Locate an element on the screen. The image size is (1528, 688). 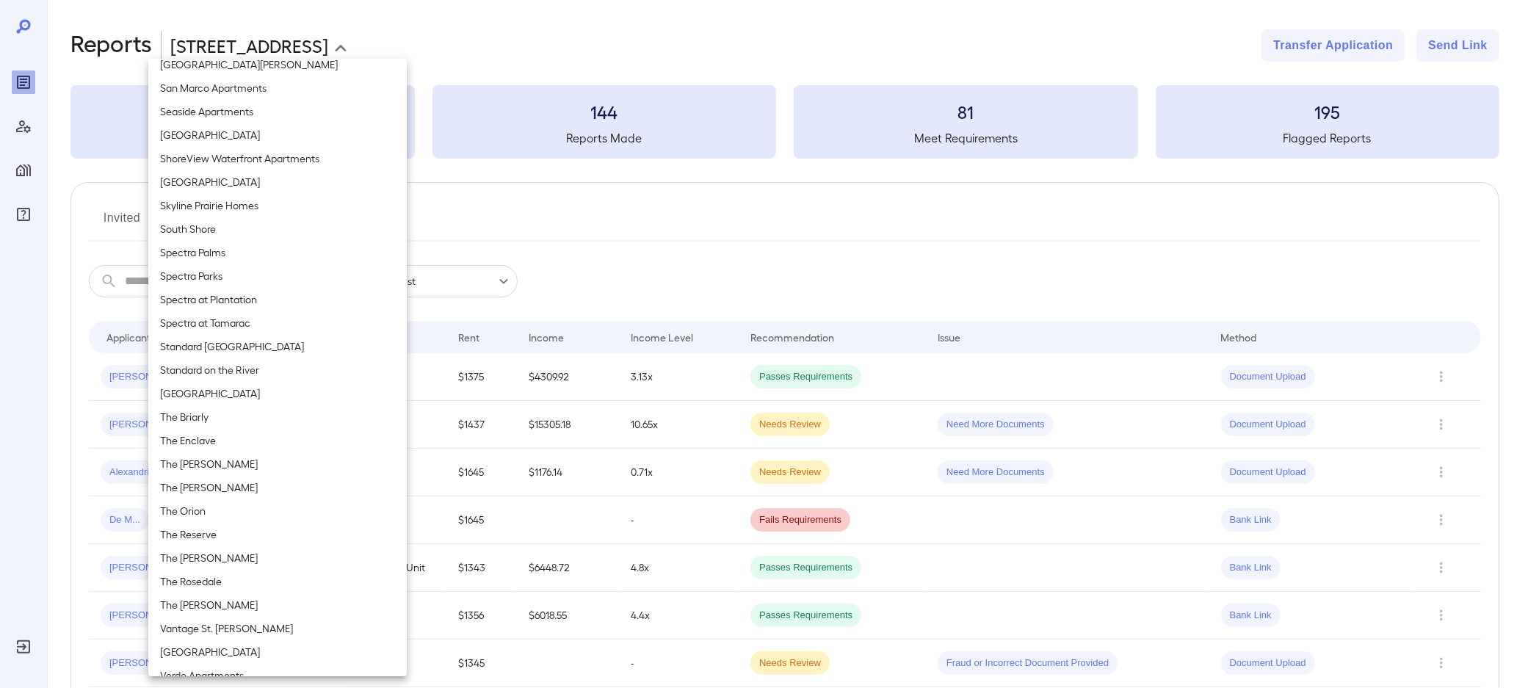
li: The Rosedale is located at coordinates (278, 582).